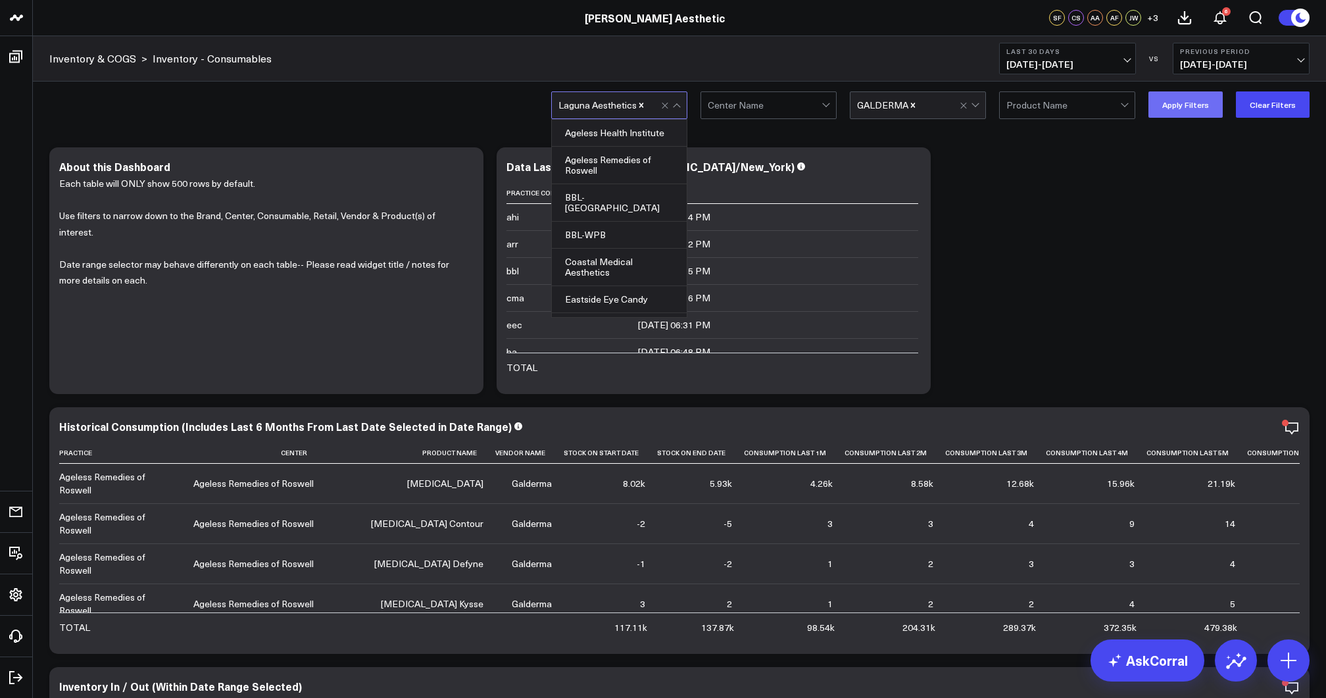 The width and height of the screenshot is (1326, 698). Describe the element at coordinates (530, 453) in the screenshot. I see `th: Vendor Name` at that location.